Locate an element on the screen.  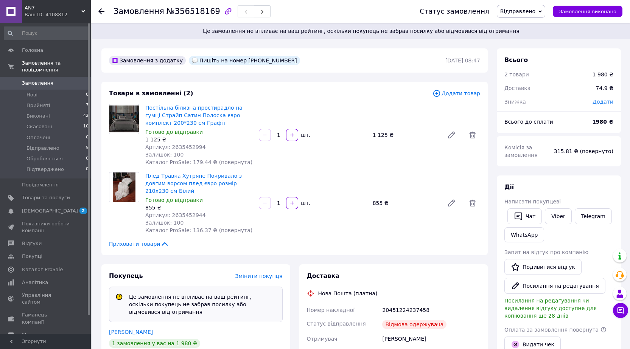
span: Всього до сплати is located at coordinates (528, 122).